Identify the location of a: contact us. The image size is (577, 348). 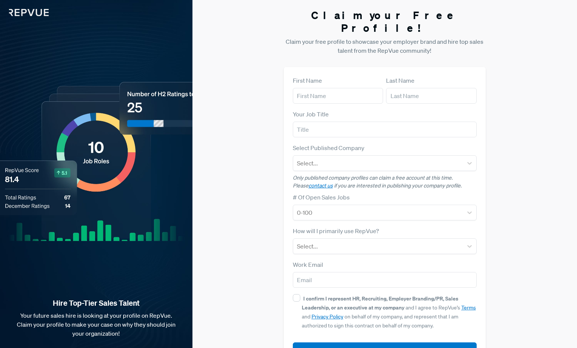
(321, 186).